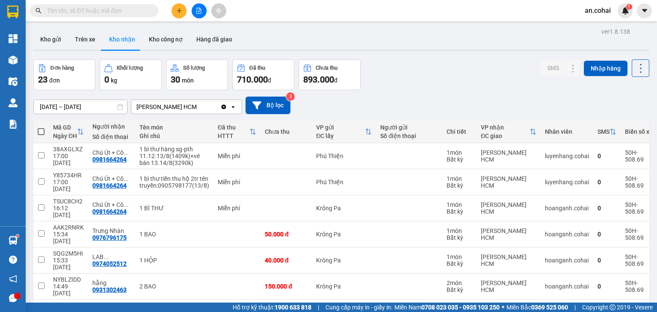  I want to click on div: LAB Đ.PHƯƠNG, so click(112, 257).